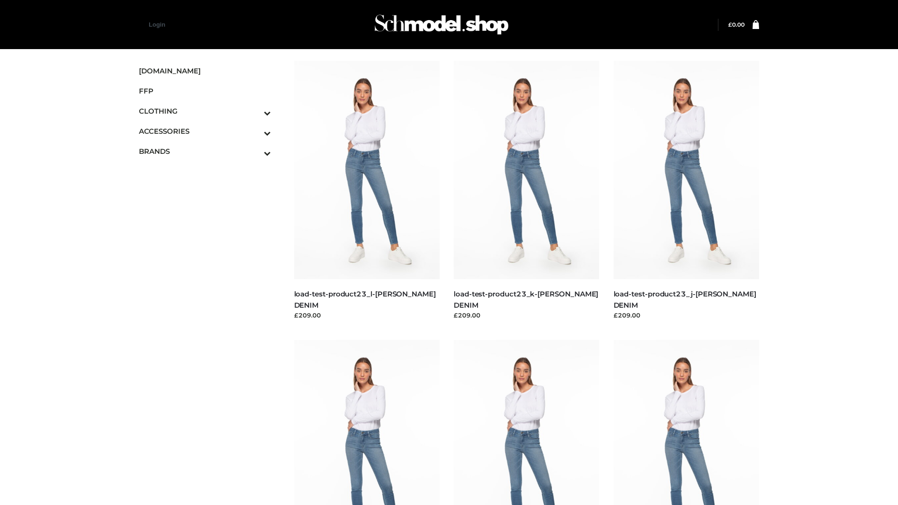 This screenshot has height=505, width=898. I want to click on img: Schmodel Admin 964, so click(442, 24).